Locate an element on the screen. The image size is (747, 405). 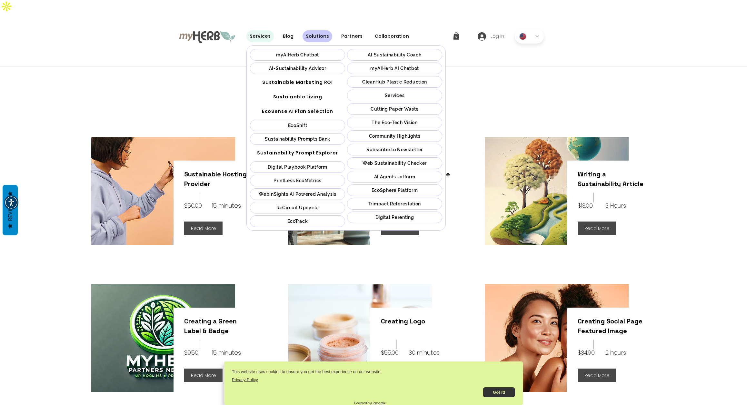
a: The Eco-Tech Vision is located at coordinates (394, 123).